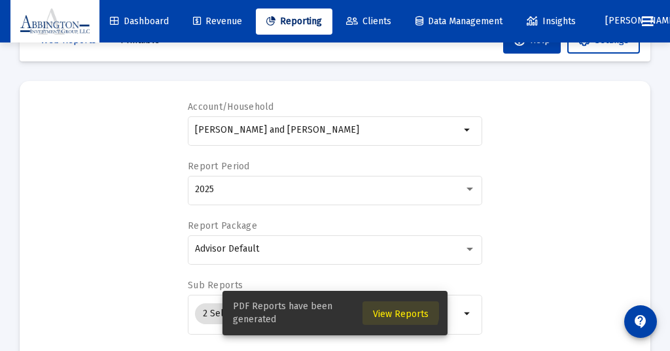 The height and width of the screenshot is (351, 670). Describe the element at coordinates (551, 22) in the screenshot. I see `a: Insights` at that location.